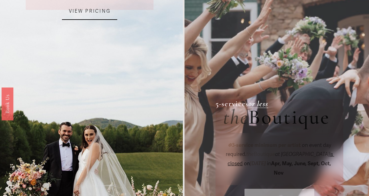  Describe the element at coordinates (232, 104) in the screenshot. I see `strong: 5-services` at that location.